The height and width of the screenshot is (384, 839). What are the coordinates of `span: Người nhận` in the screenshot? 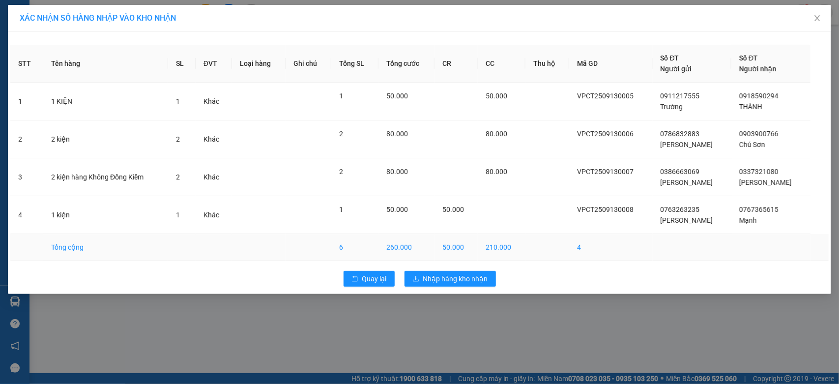 It's located at (758, 69).